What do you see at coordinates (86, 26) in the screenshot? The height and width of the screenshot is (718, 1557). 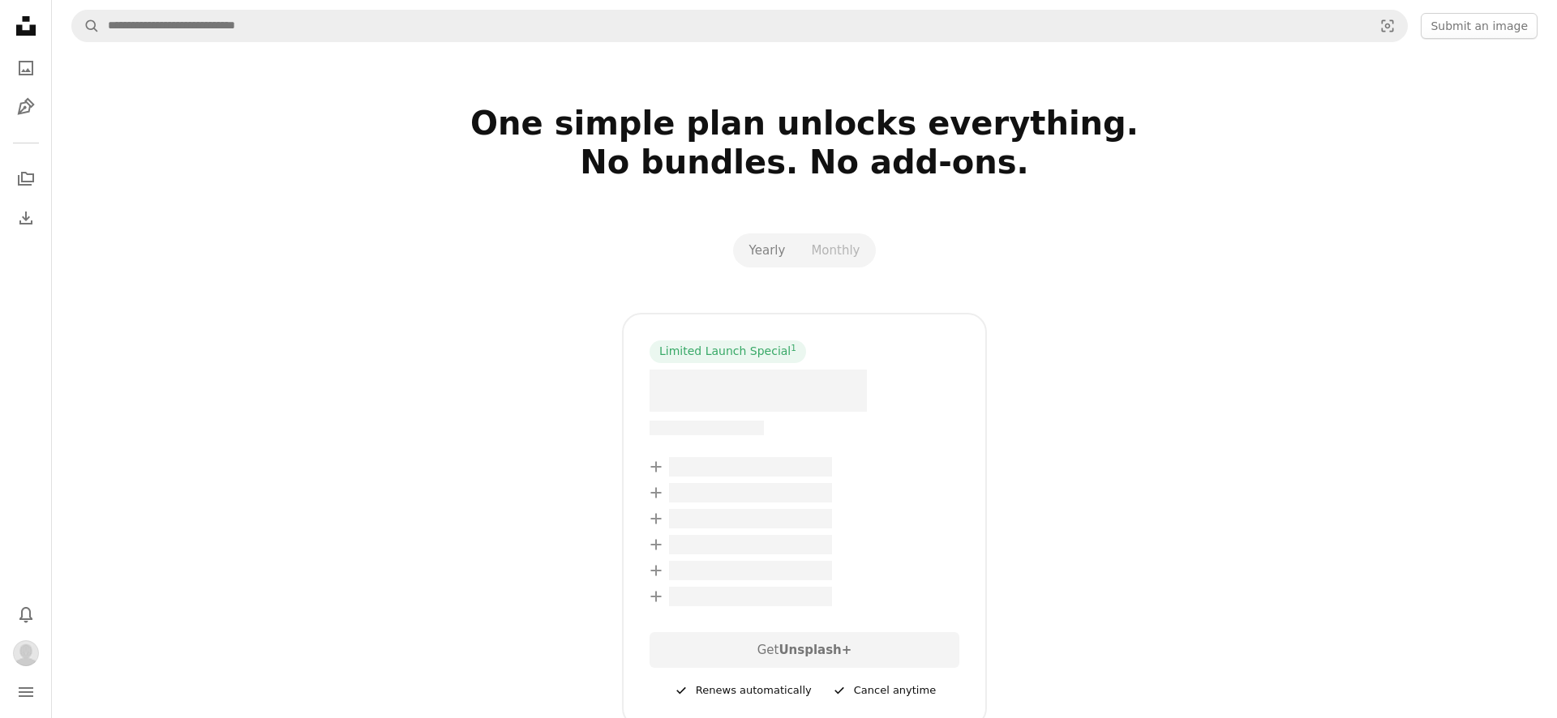 I see `button: Search Unsplash` at bounding box center [86, 26].